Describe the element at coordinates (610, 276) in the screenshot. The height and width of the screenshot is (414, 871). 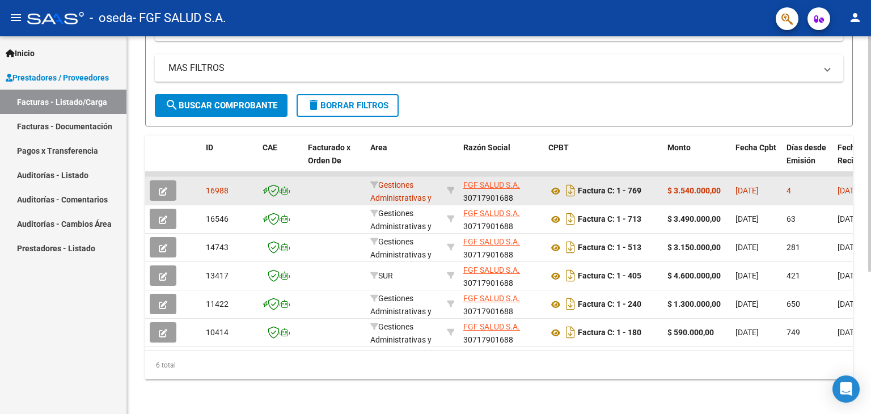
I see `strong: Factura C: 1 - 405` at that location.